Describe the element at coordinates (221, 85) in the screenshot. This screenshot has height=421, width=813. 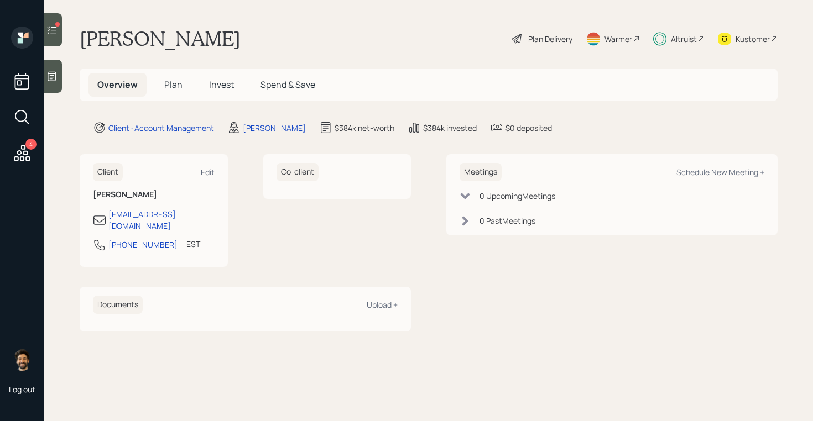
I see `span: Invest` at that location.